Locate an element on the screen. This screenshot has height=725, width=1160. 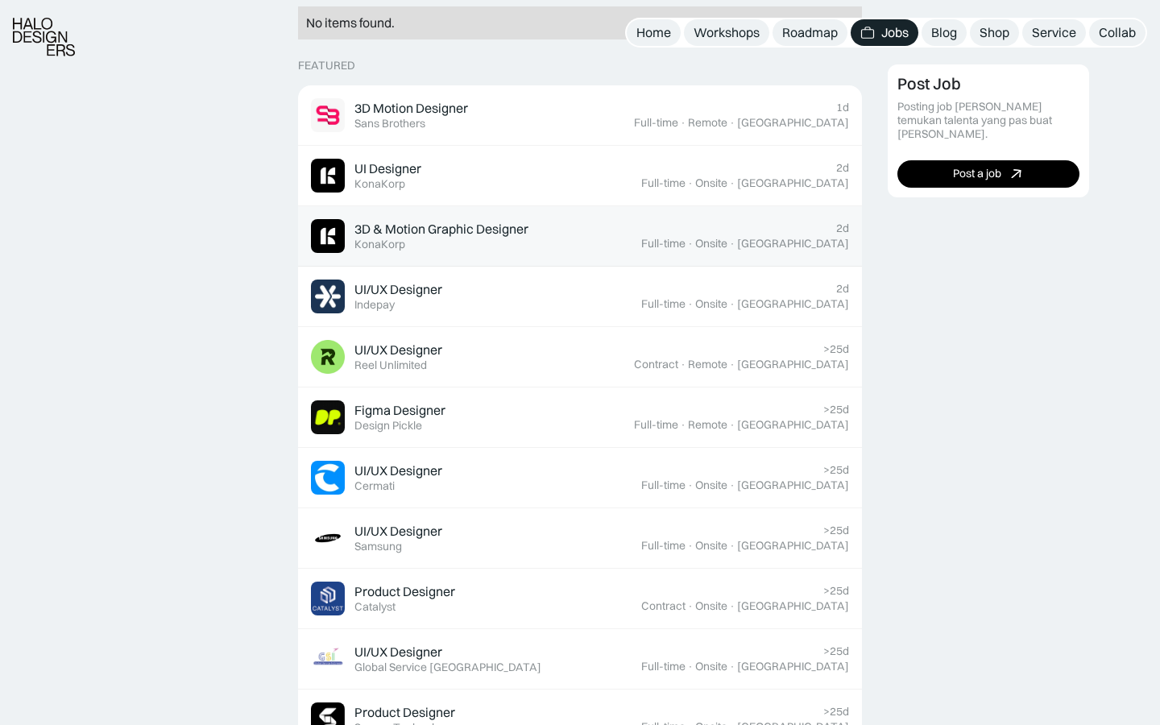
div: Reel Unlimited is located at coordinates (391, 365).